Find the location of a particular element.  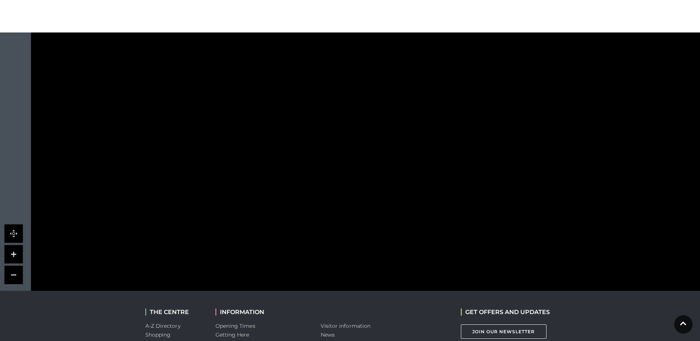

a: A-Z Directory is located at coordinates (163, 326).